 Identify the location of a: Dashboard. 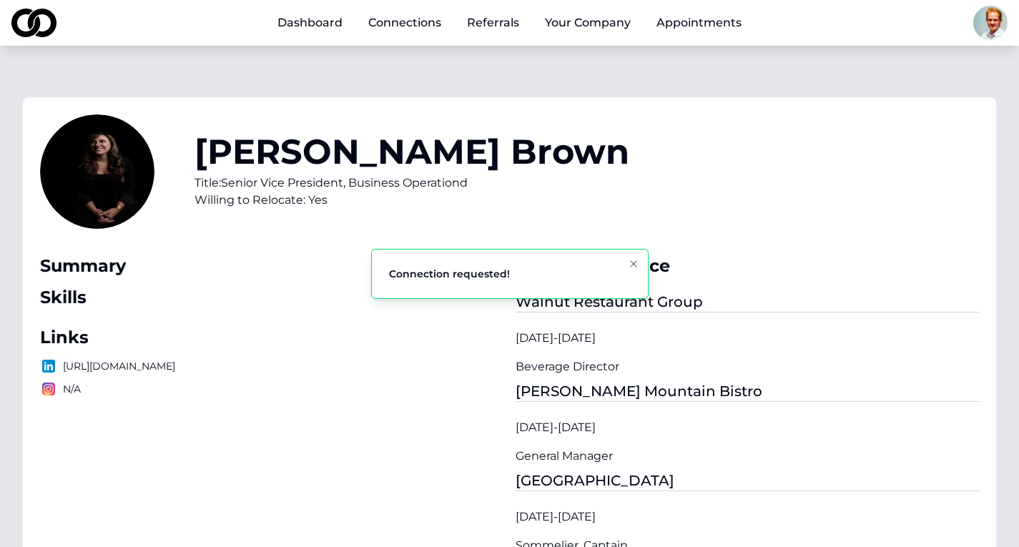
(310, 23).